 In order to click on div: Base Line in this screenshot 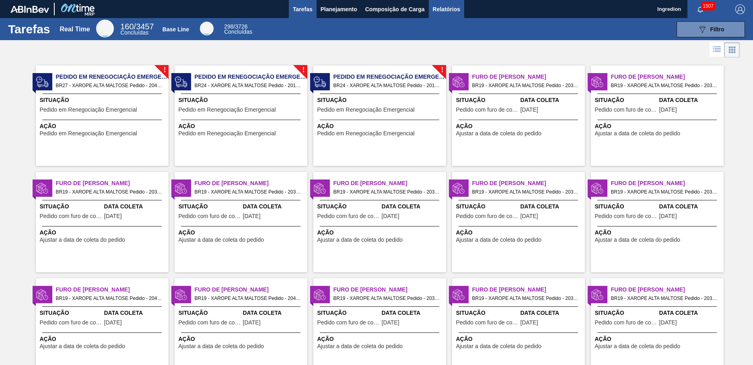, I will do `click(207, 29)`.